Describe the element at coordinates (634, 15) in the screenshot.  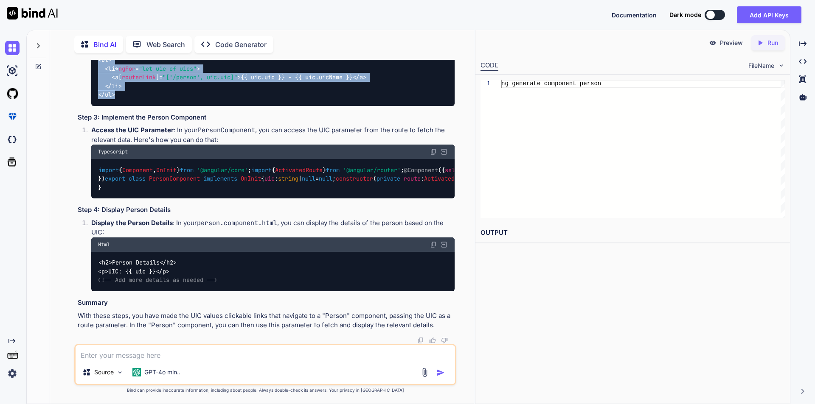
I see `span: Documentation` at that location.